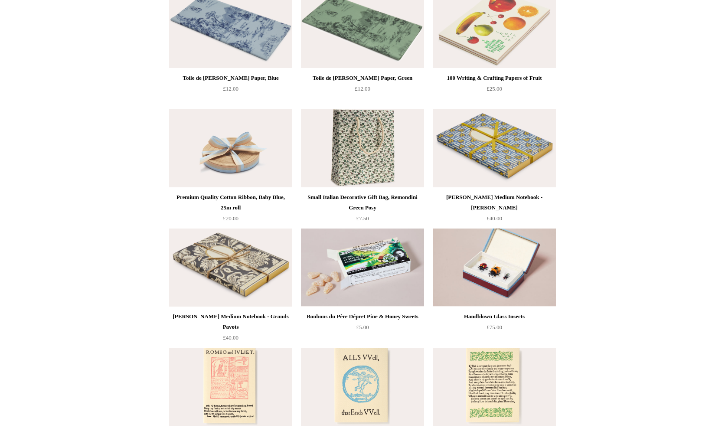 The height and width of the screenshot is (428, 725). I want to click on a: Premium Quality Cotton Ribbon, Baby Blue, 25m roll £20.00, so click(231, 210).